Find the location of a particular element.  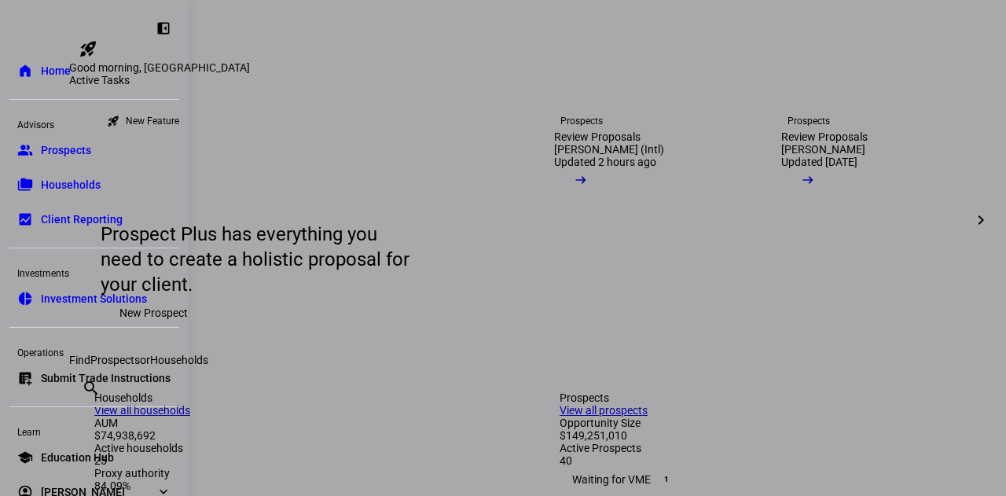

a: pie_chartInvestment Solutions is located at coordinates (94, 299).